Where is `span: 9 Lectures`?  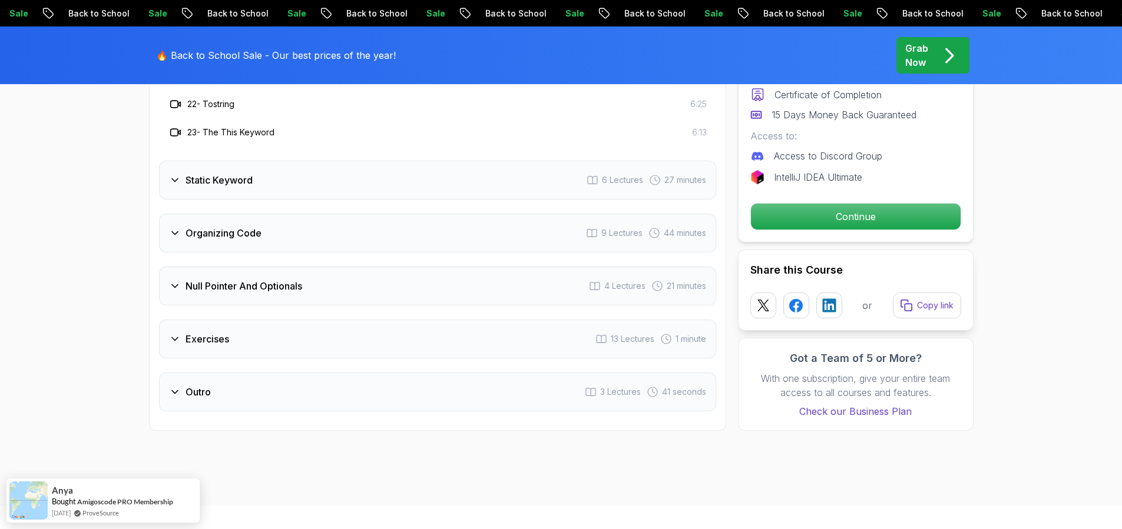 span: 9 Lectures is located at coordinates (622, 233).